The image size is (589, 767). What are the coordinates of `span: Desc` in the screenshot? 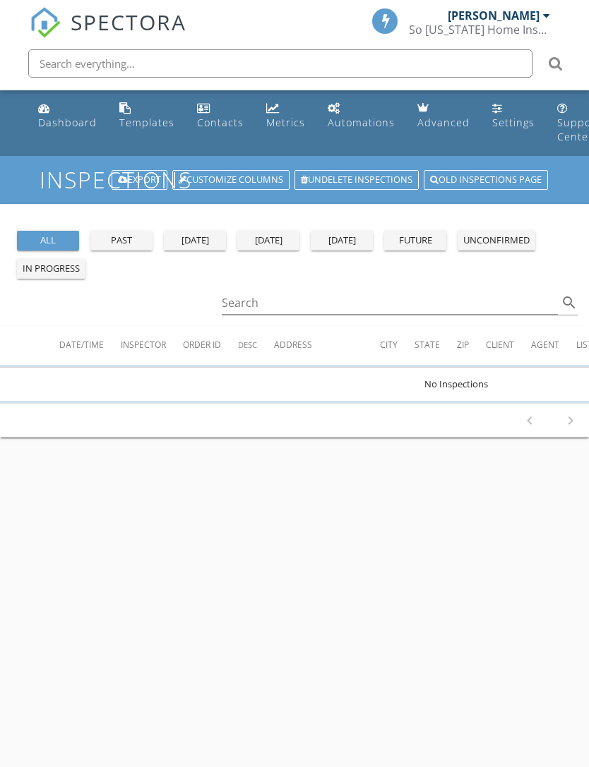 It's located at (247, 345).